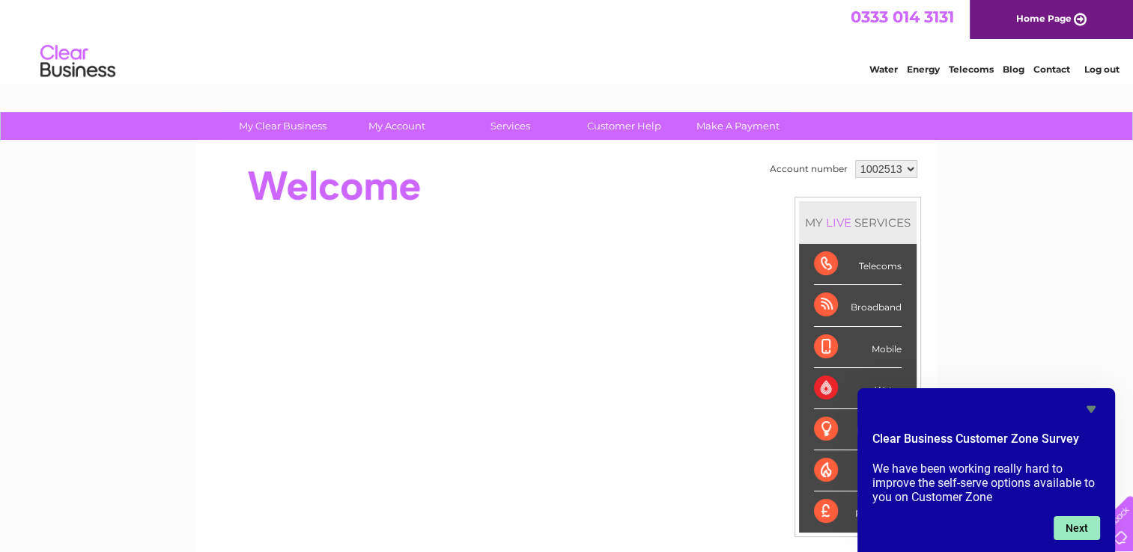 This screenshot has height=552, width=1133. I want to click on a: Telecoms, so click(971, 69).